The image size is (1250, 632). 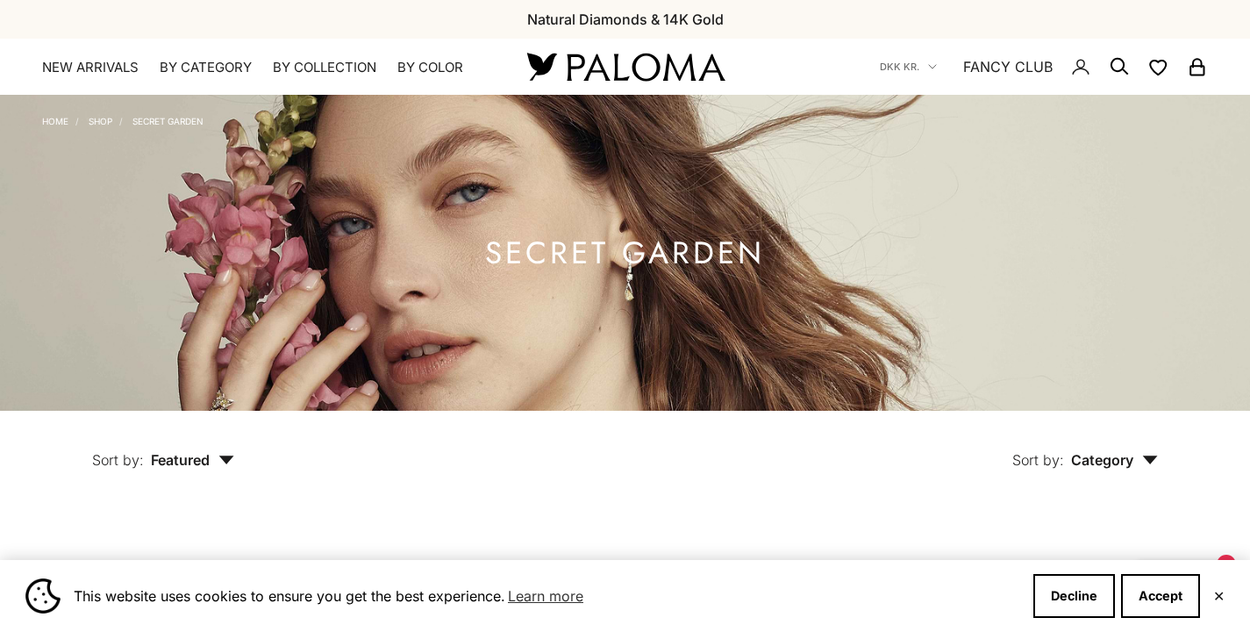 What do you see at coordinates (626, 19) in the screenshot?
I see `p: Natural Diamonds & 14K Gold` at bounding box center [626, 19].